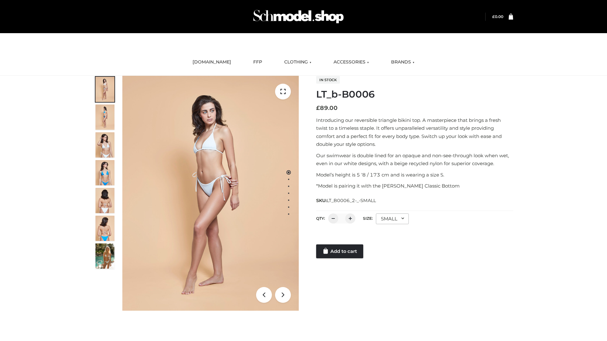 The width and height of the screenshot is (607, 341). Describe the element at coordinates (298, 16) in the screenshot. I see `a: Schmodel Admin 964` at that location.